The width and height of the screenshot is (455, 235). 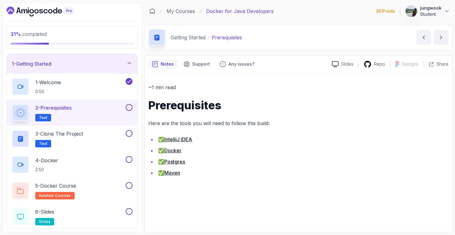 I want to click on button: user profile imagejungwookStudent, so click(x=427, y=11).